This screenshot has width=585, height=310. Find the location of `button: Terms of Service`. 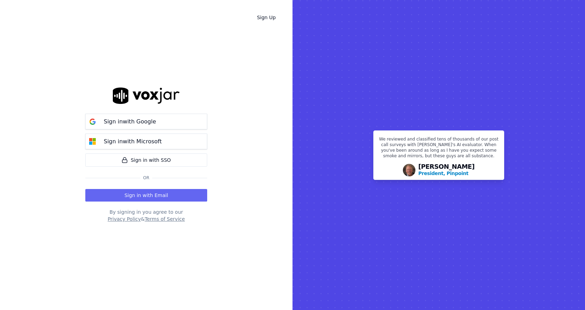

button: Terms of Service is located at coordinates (164, 219).